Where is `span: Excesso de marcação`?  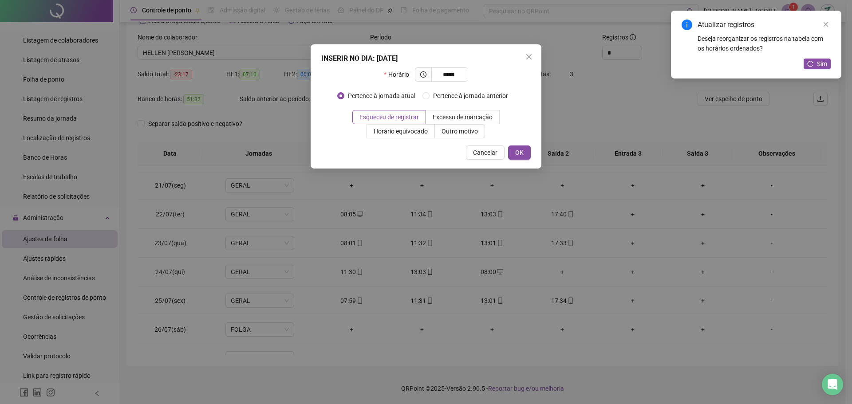
span: Excesso de marcação is located at coordinates (463, 117).